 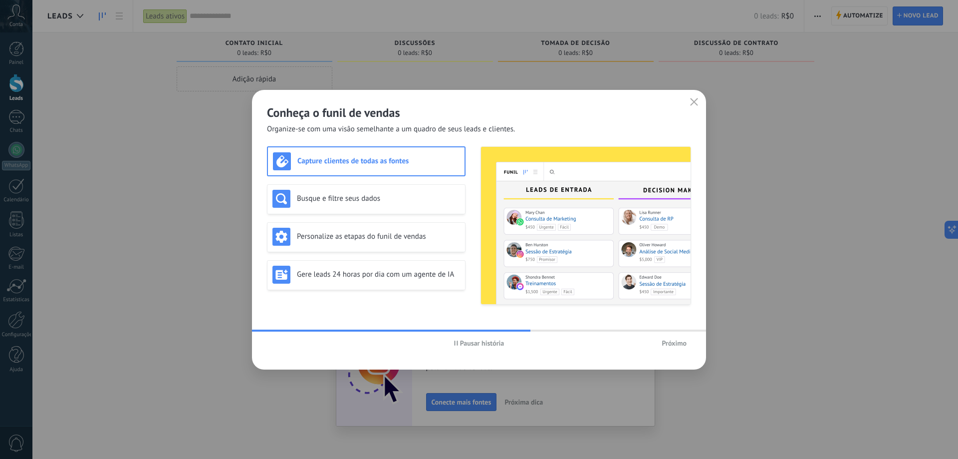 What do you see at coordinates (391, 129) in the screenshot?
I see `span: Organize-se com uma visão semelhante a um quadro de seus leads e clientes.` at bounding box center [391, 129].